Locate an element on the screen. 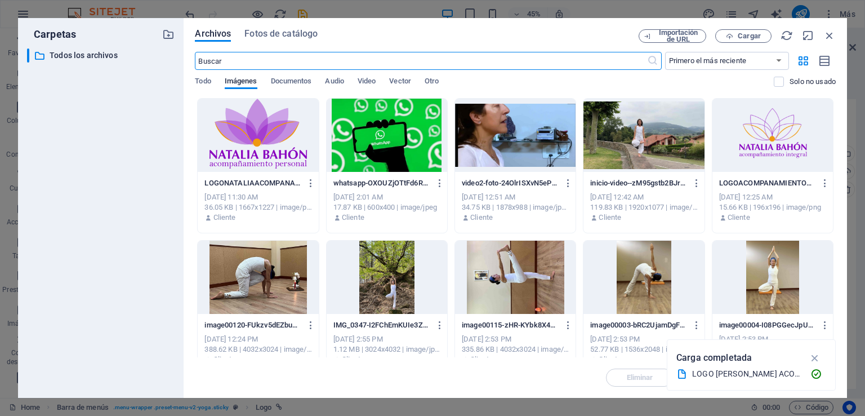  span: Todo is located at coordinates (203, 82).